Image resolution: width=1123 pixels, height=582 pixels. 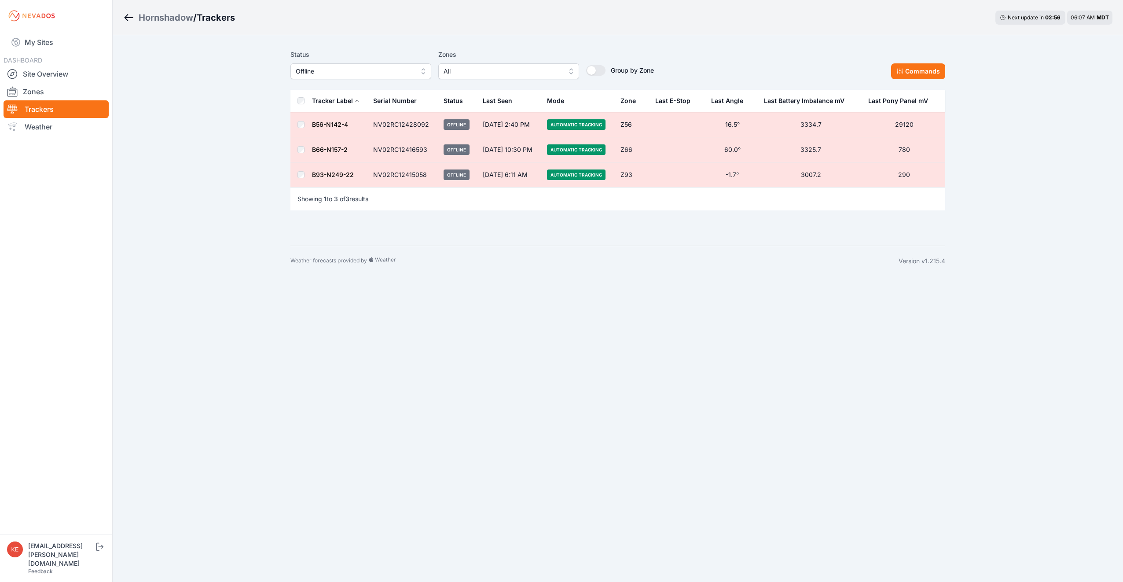 I want to click on td: NV02RC12415058, so click(x=403, y=175).